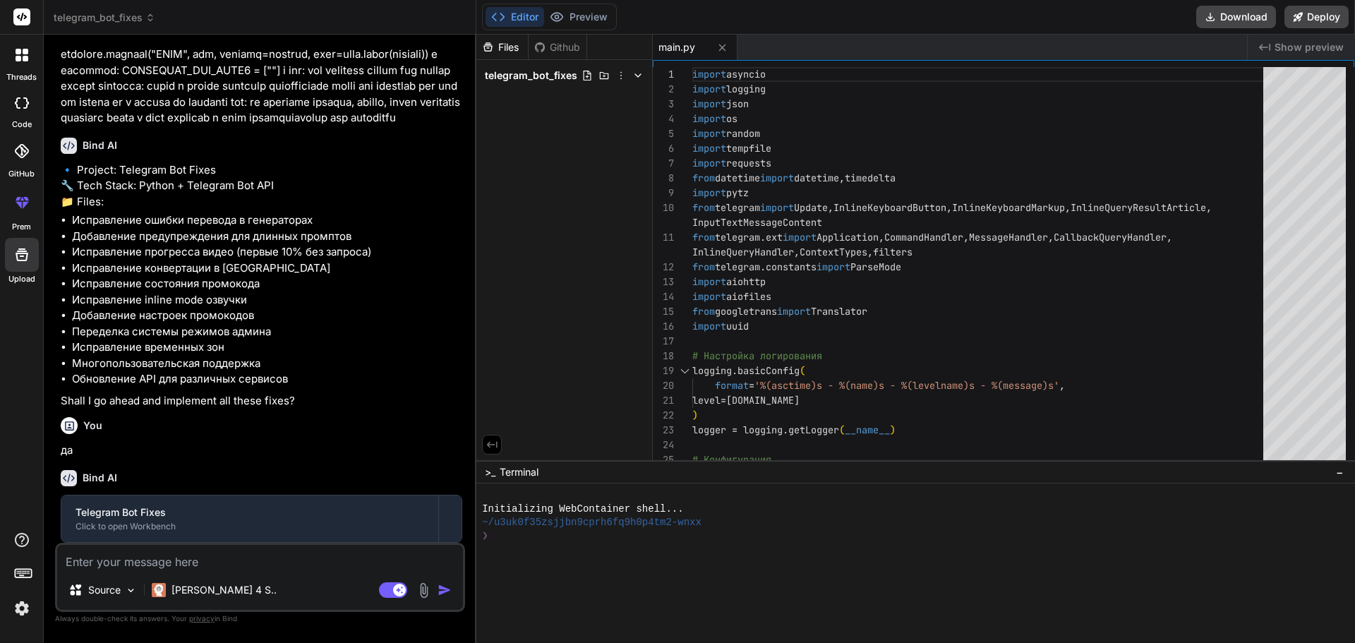  I want to click on li: Исправление прогресса видео (первые 10% без запроса), so click(267, 252).